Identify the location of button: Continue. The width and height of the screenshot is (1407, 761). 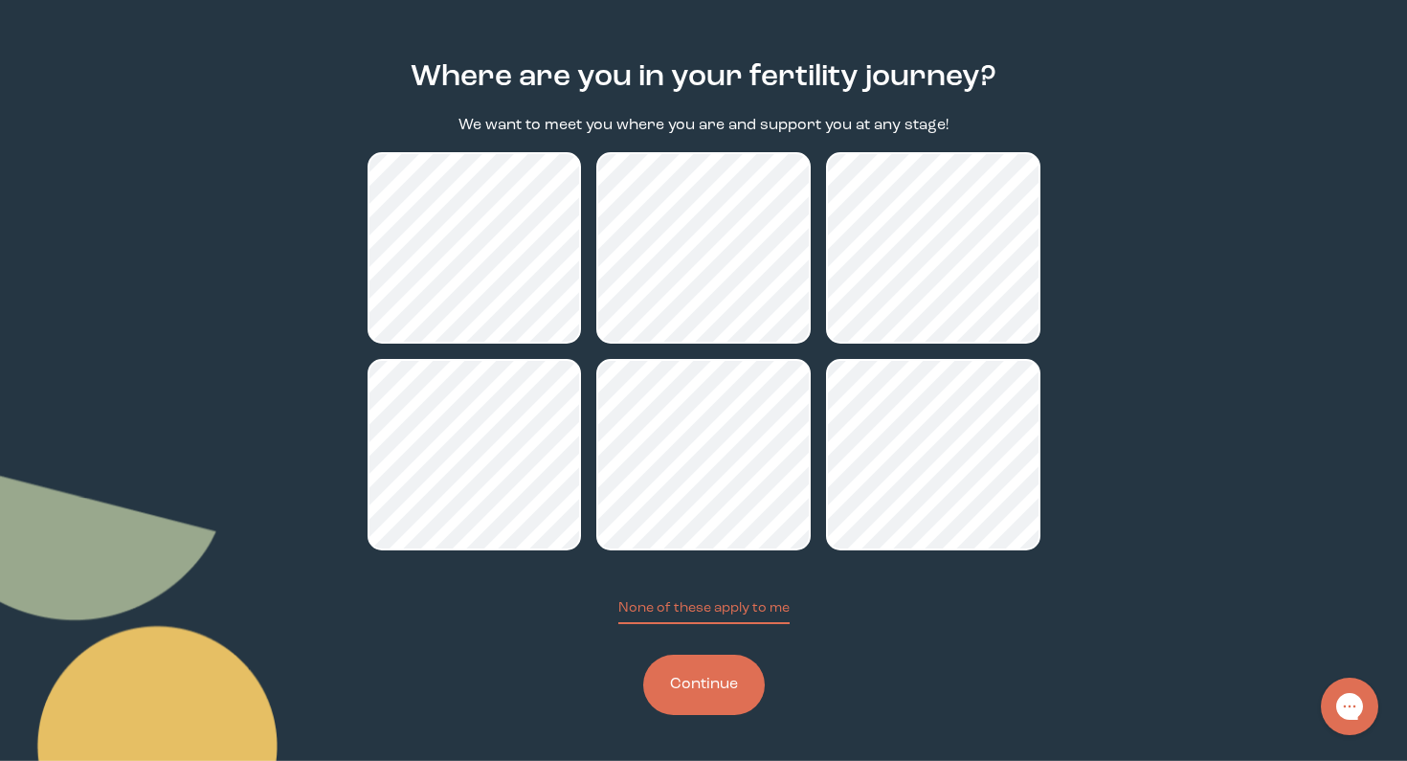
(703, 684).